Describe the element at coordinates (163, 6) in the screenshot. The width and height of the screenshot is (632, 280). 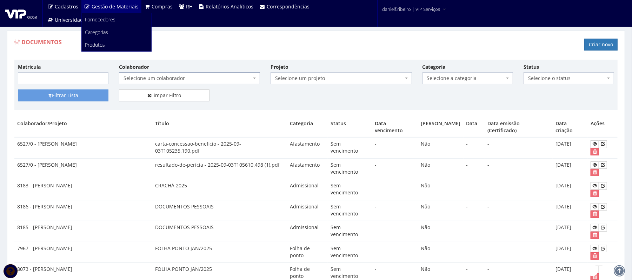
I see `span: Compras` at that location.